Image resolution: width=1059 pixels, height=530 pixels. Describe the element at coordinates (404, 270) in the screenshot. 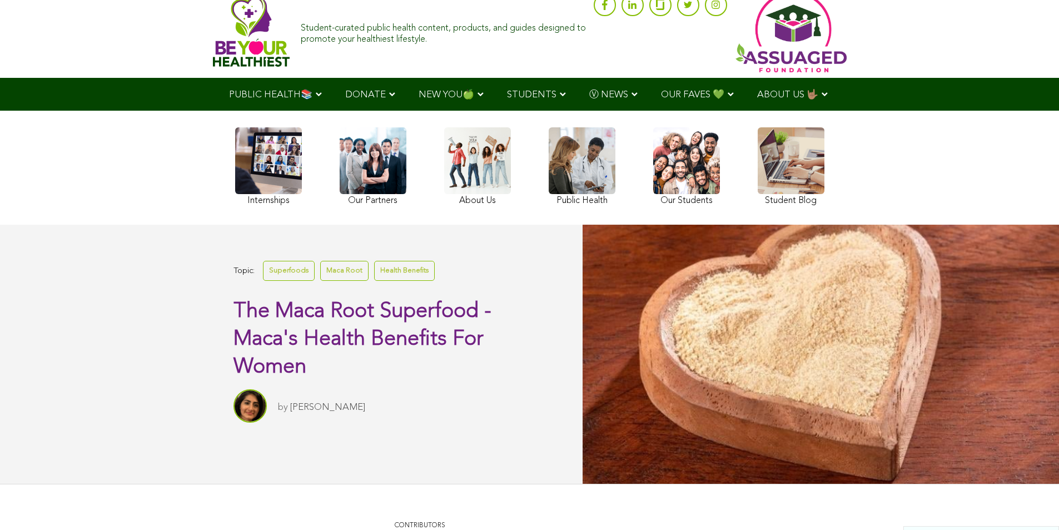

I see `a: Health Benefits` at that location.